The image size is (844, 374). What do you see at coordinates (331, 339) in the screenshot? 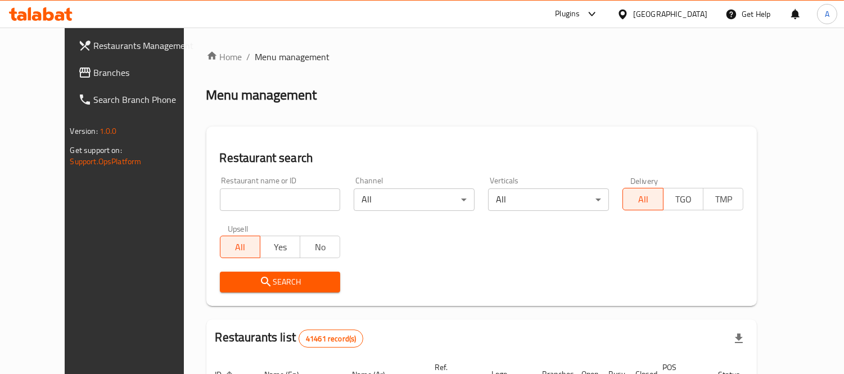
I see `div: Total records count` at bounding box center [331, 339].